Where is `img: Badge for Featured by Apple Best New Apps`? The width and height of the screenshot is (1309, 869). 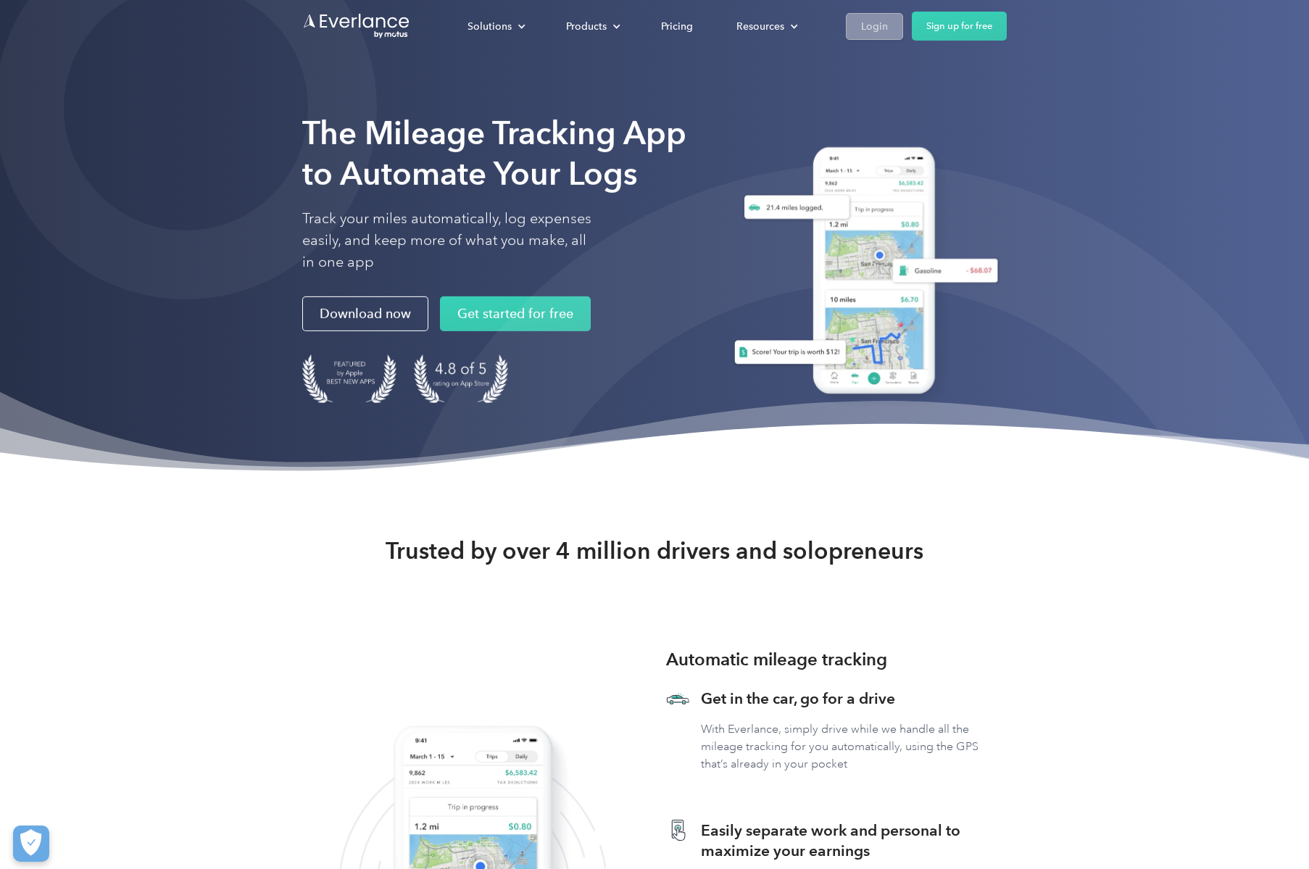
img: Badge for Featured by Apple Best New Apps is located at coordinates (349, 378).